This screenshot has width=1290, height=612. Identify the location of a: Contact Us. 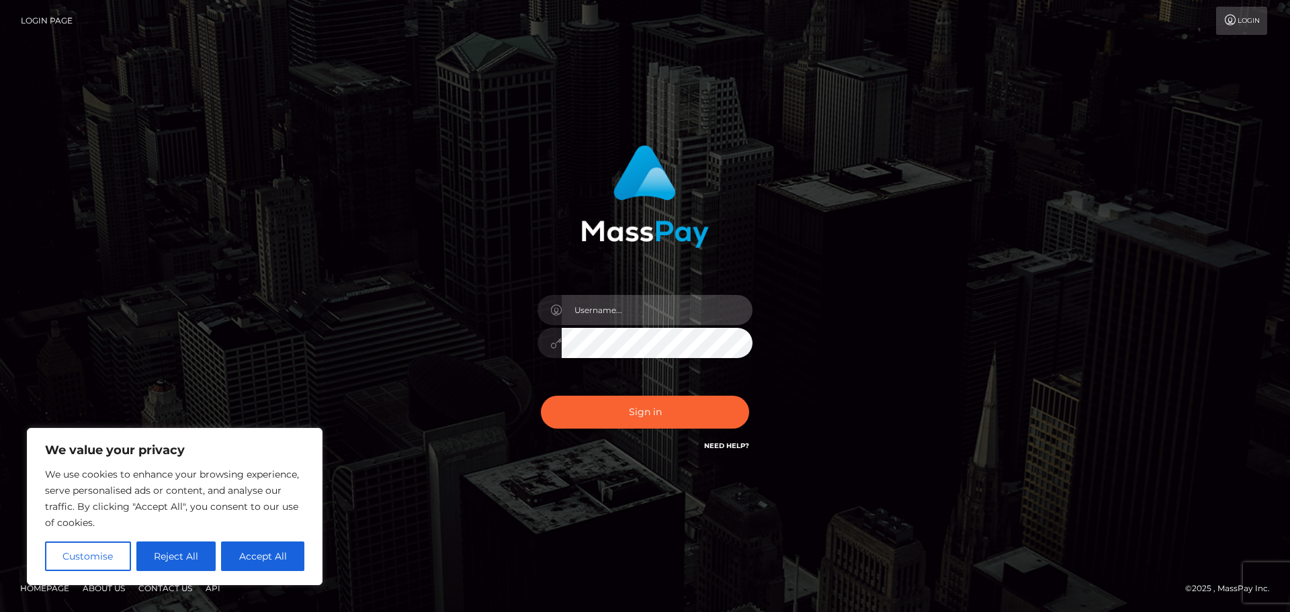
(165, 588).